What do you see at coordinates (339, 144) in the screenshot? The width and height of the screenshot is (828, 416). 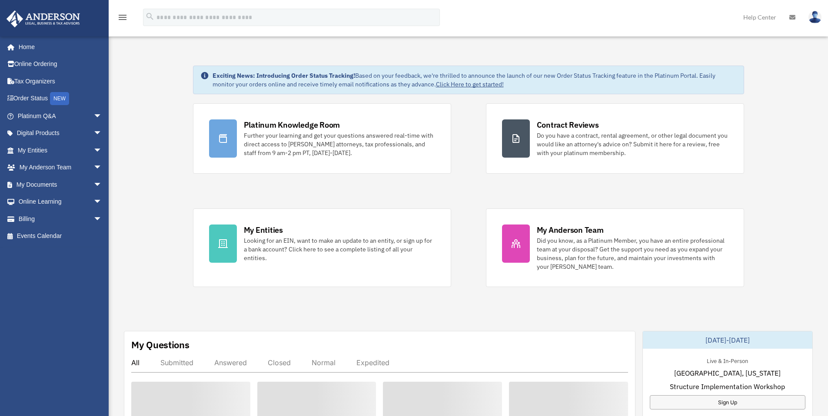 I see `div: Further your learning and get your questions answered real-time with direct access to [PERSON_NAM...` at bounding box center [339, 144].